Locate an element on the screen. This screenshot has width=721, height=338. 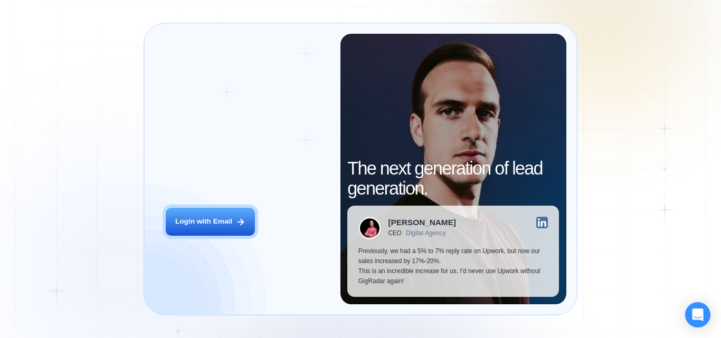
p: Previously, we had a 5% to 7% reply rate on Upwork, but now our sales increased by 17%-20%. This ... is located at coordinates (453, 266).